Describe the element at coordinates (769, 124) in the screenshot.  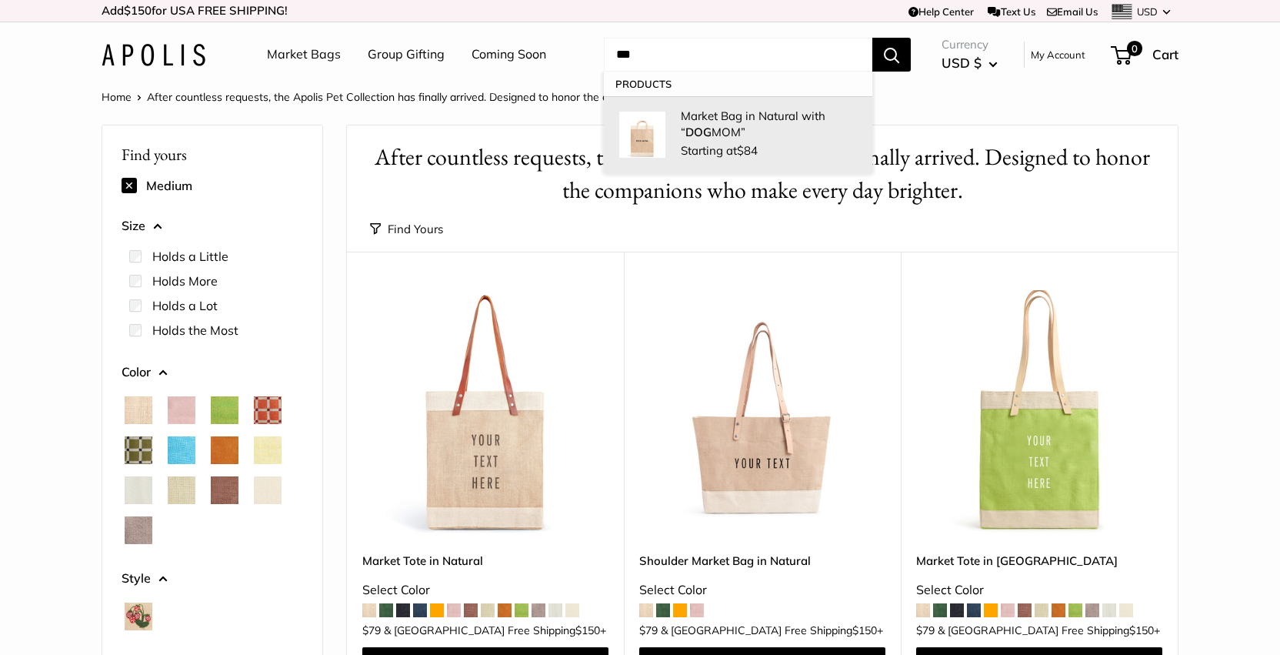
I see `p: Market Bag in Natural with “ MOM”` at that location.